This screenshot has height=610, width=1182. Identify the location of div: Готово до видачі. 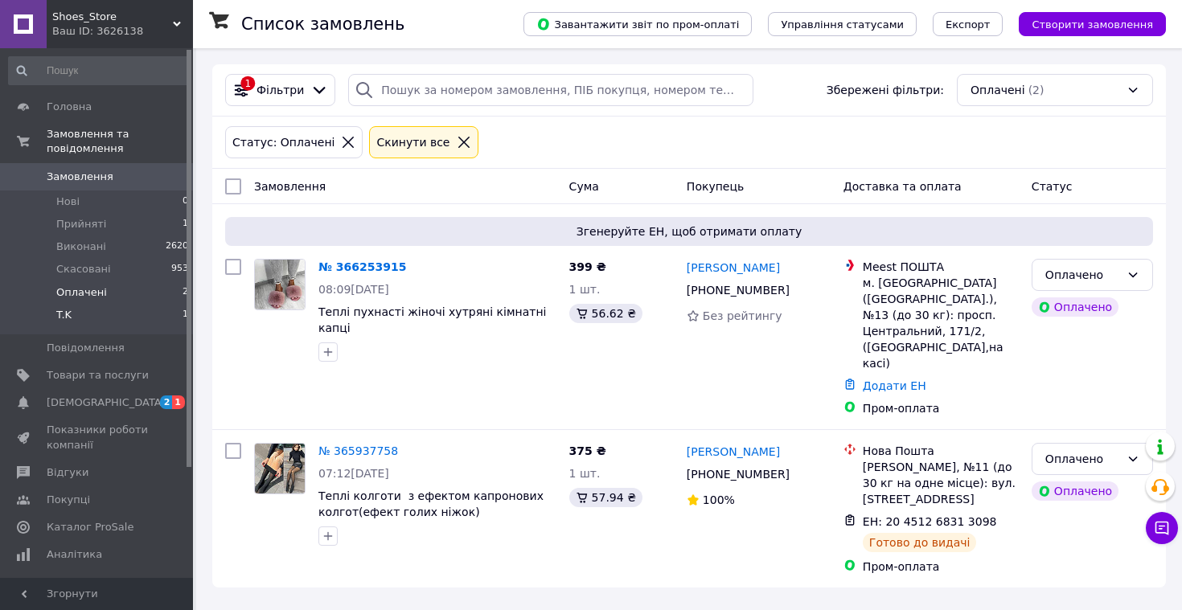
(920, 543).